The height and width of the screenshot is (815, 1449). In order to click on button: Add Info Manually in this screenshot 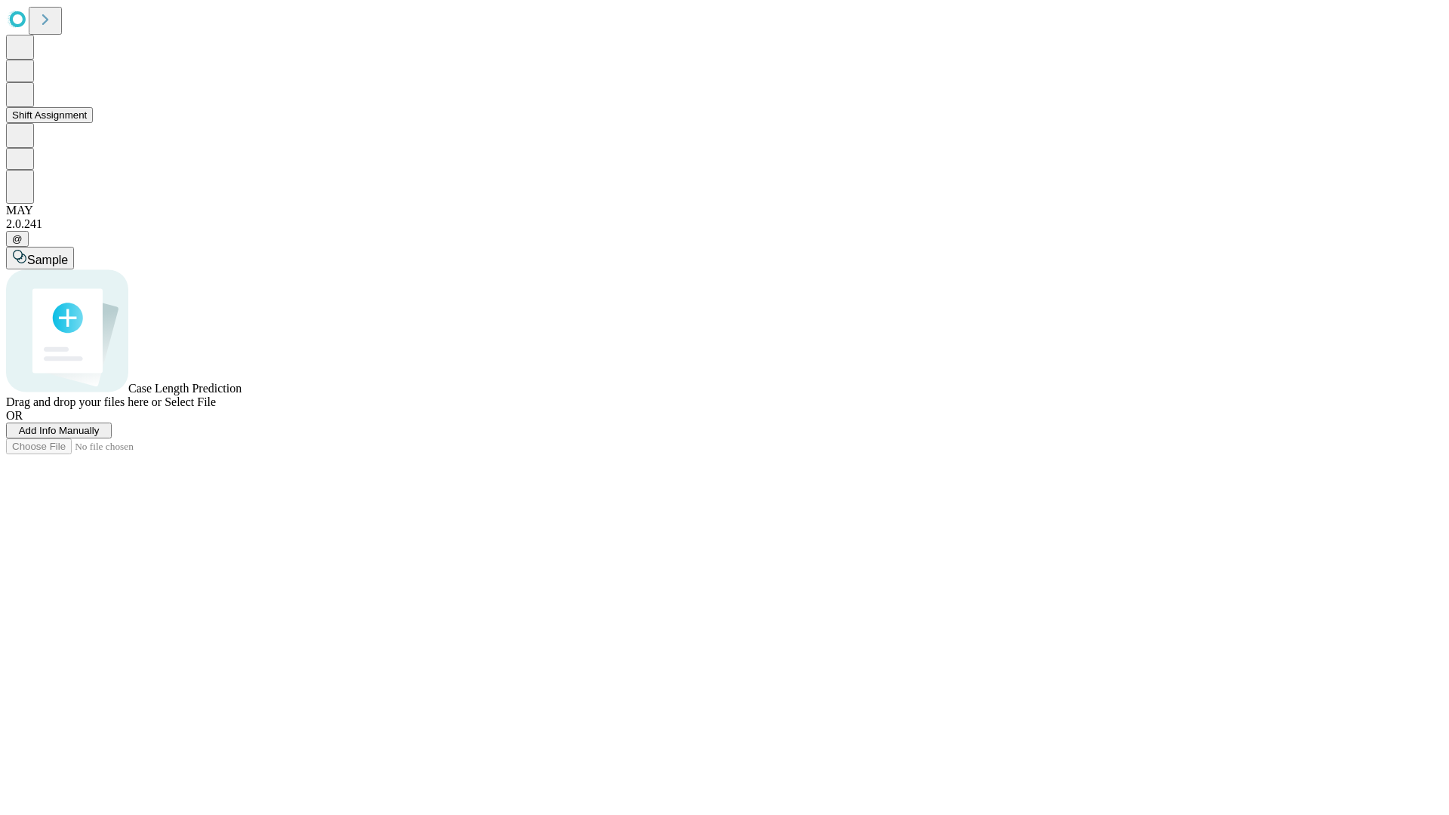, I will do `click(59, 430)`.